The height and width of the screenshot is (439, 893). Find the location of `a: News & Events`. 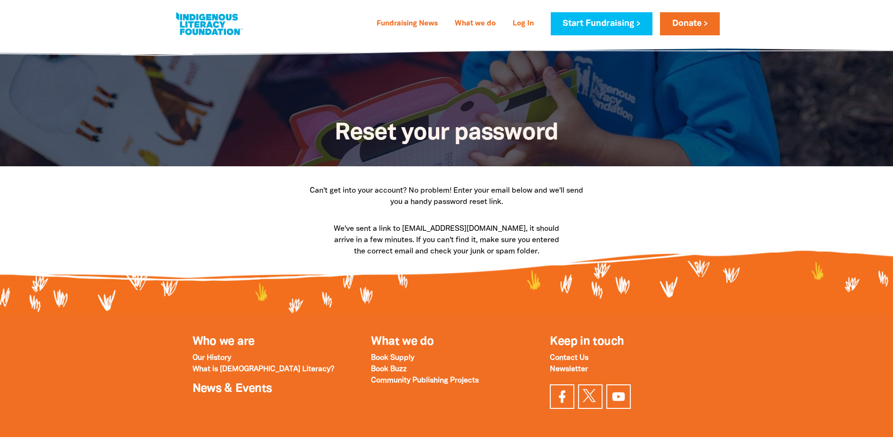

a: News & Events is located at coordinates (232, 388).